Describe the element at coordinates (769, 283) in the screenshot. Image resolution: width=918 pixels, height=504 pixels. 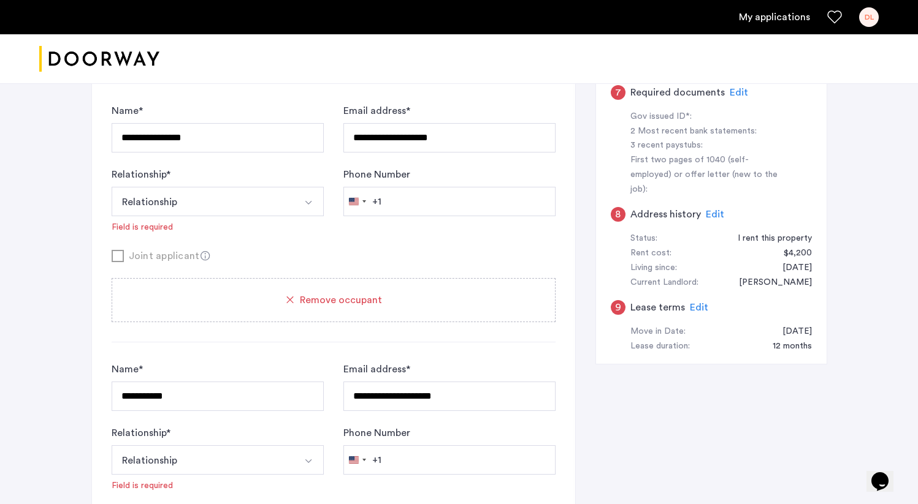
I see `div: Fadi Rajeh` at that location.